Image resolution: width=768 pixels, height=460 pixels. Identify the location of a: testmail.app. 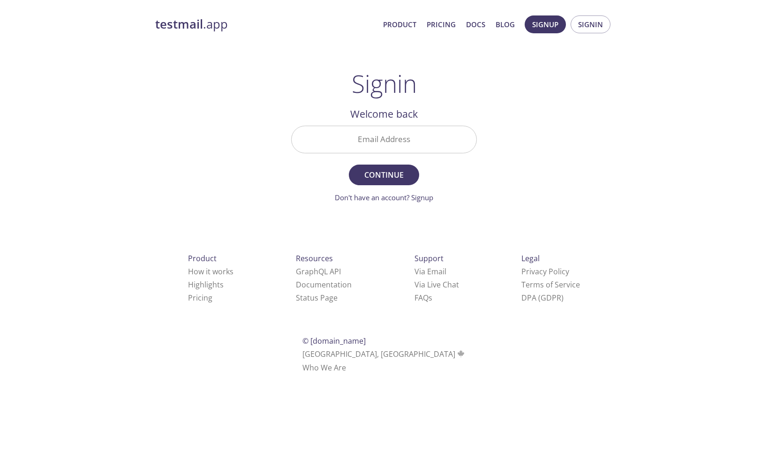
(265, 24).